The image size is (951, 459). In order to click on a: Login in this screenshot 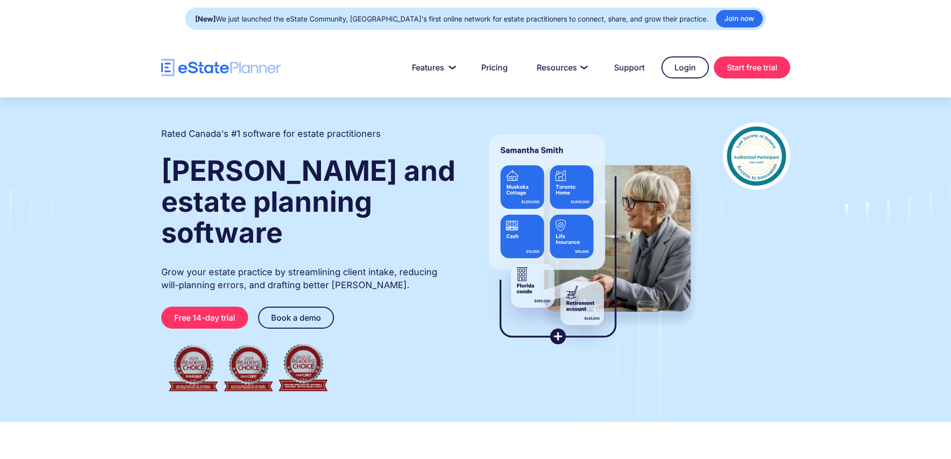, I will do `click(685, 67)`.